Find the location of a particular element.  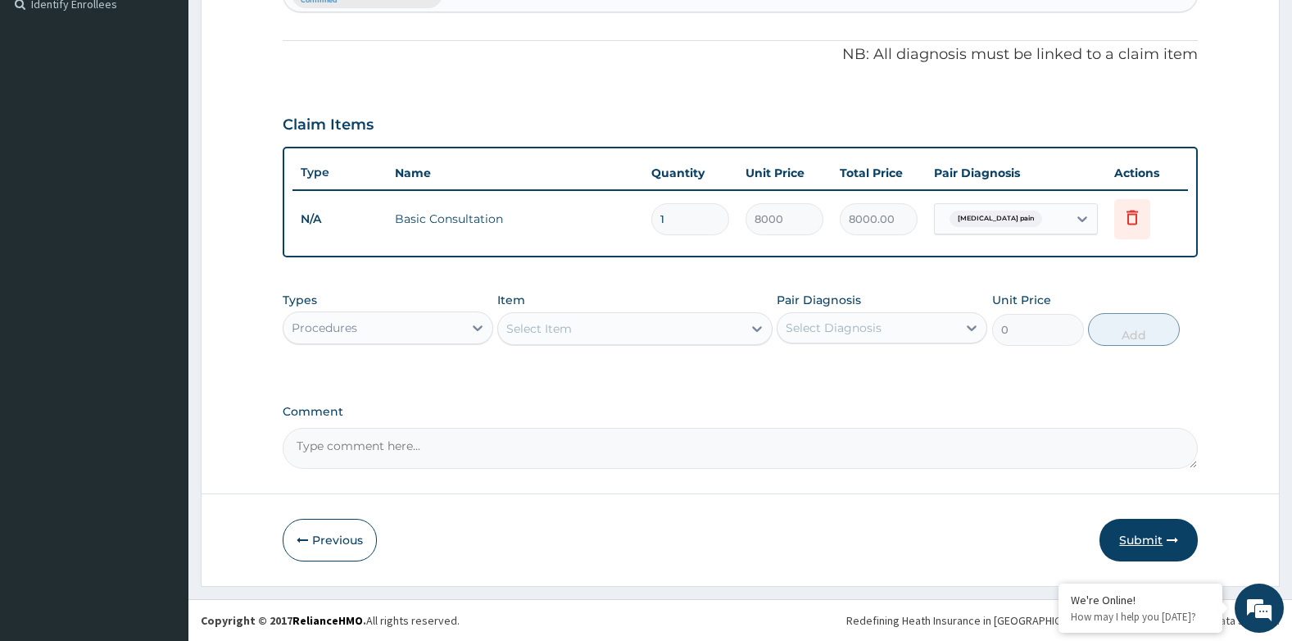

label: Types is located at coordinates (300, 300).